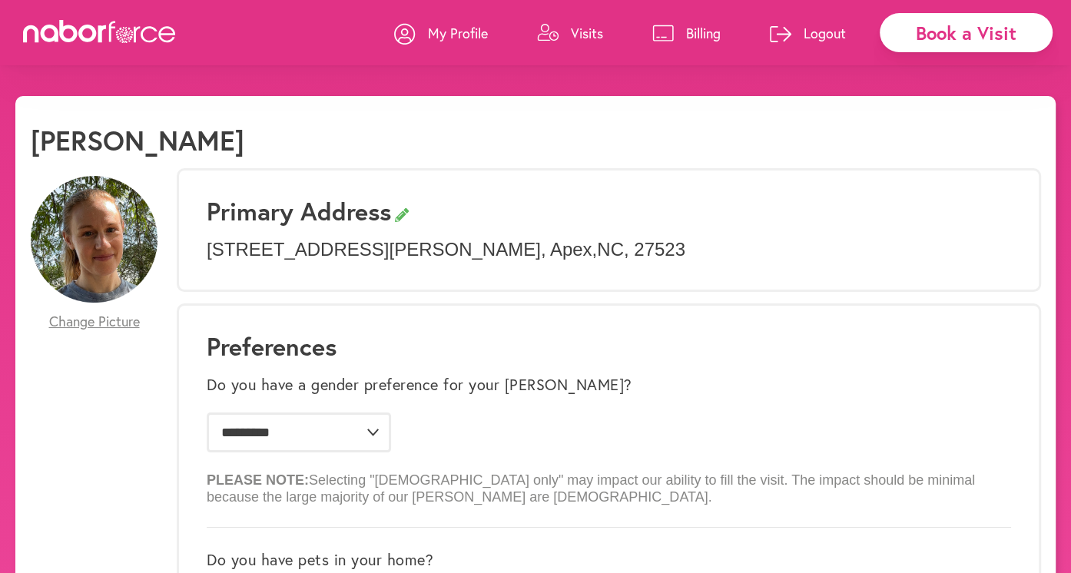 Image resolution: width=1071 pixels, height=573 pixels. Describe the element at coordinates (257, 480) in the screenshot. I see `b: PLEASE NOTE:` at that location.